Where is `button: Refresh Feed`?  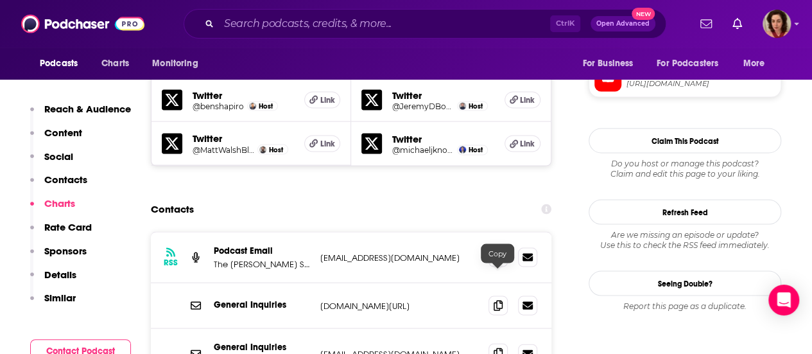 button: Refresh Feed is located at coordinates (685, 212).